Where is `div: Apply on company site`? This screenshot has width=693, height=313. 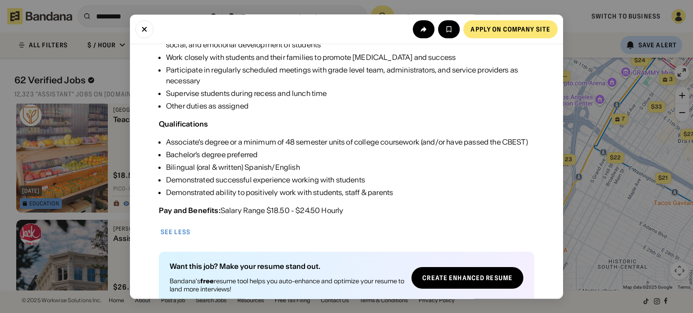 div: Apply on company site is located at coordinates (510, 29).